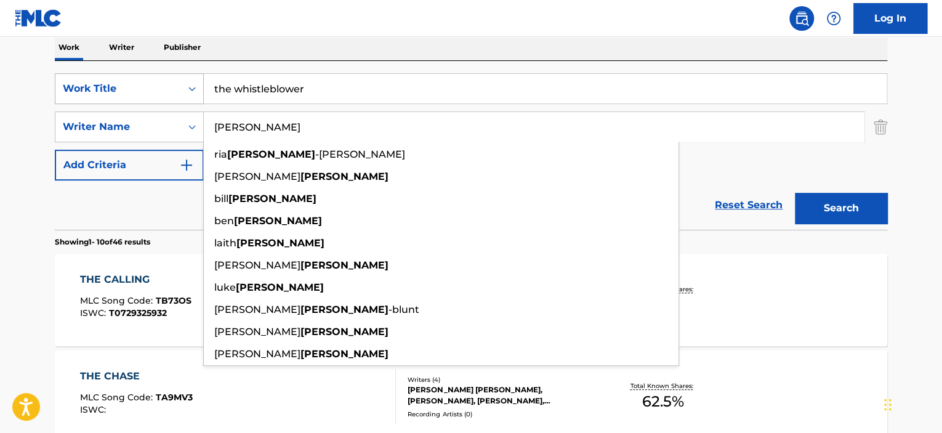  Describe the element at coordinates (749, 205) in the screenshot. I see `a: Reset Search` at that location.